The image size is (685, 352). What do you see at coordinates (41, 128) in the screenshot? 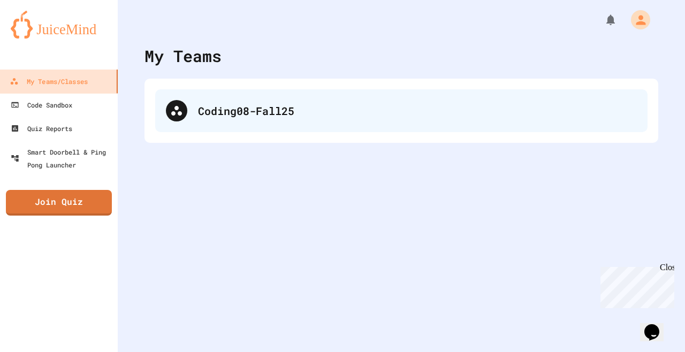
I see `div: Quiz Reports` at bounding box center [41, 128].